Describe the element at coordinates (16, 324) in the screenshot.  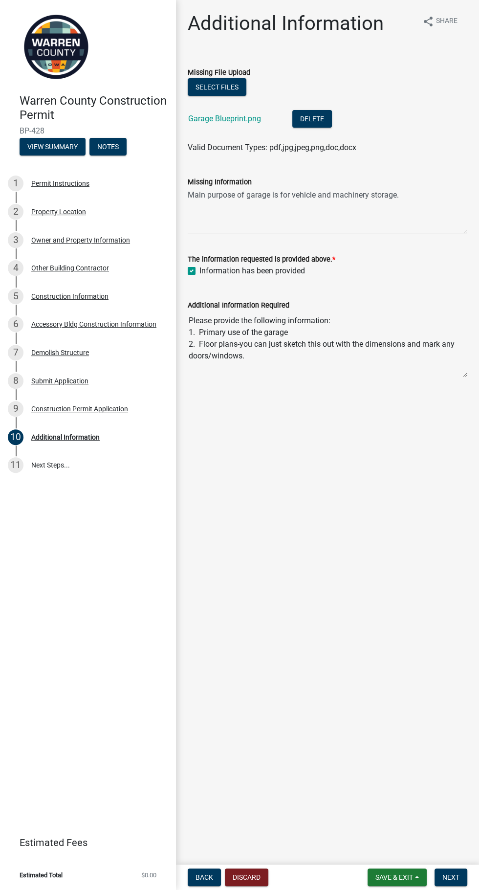
I see `div: 6` at that location.